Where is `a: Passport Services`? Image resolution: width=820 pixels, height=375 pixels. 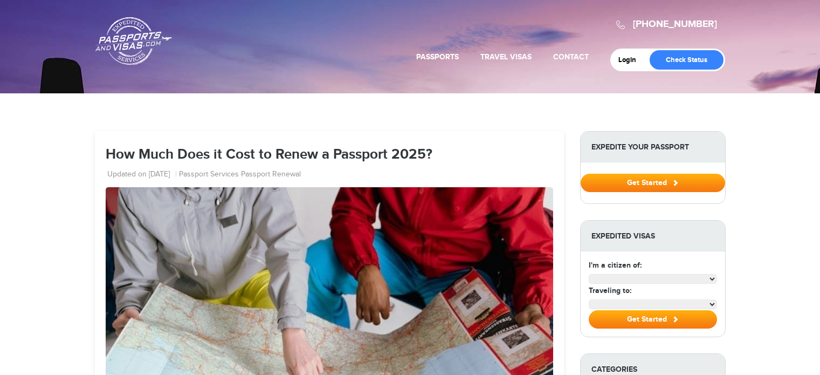
a: Passport Services is located at coordinates (209, 175).